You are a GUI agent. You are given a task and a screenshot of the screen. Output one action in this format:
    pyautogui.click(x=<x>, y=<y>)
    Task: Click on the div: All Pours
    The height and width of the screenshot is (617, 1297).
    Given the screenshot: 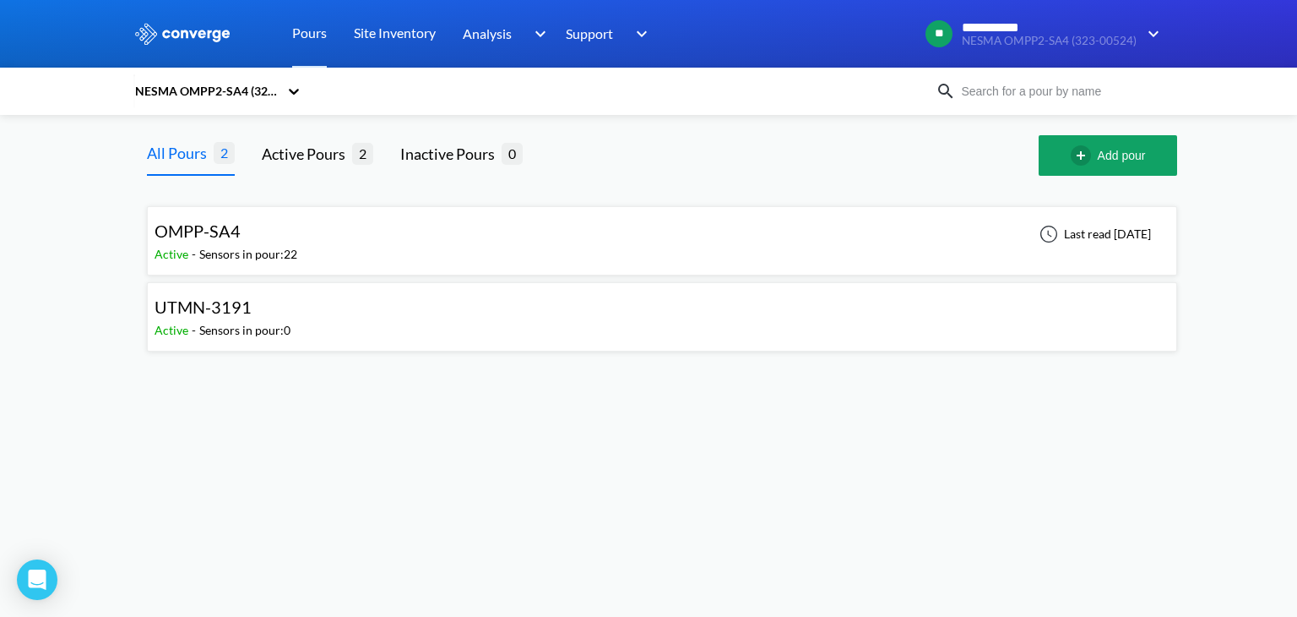 What is the action you would take?
    pyautogui.click(x=180, y=153)
    